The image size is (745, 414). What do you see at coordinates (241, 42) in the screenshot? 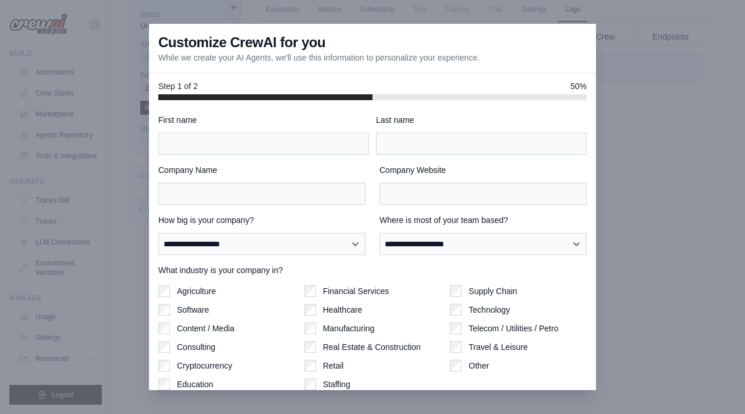
I see `h3: Customize CrewAI for you` at bounding box center [241, 42].